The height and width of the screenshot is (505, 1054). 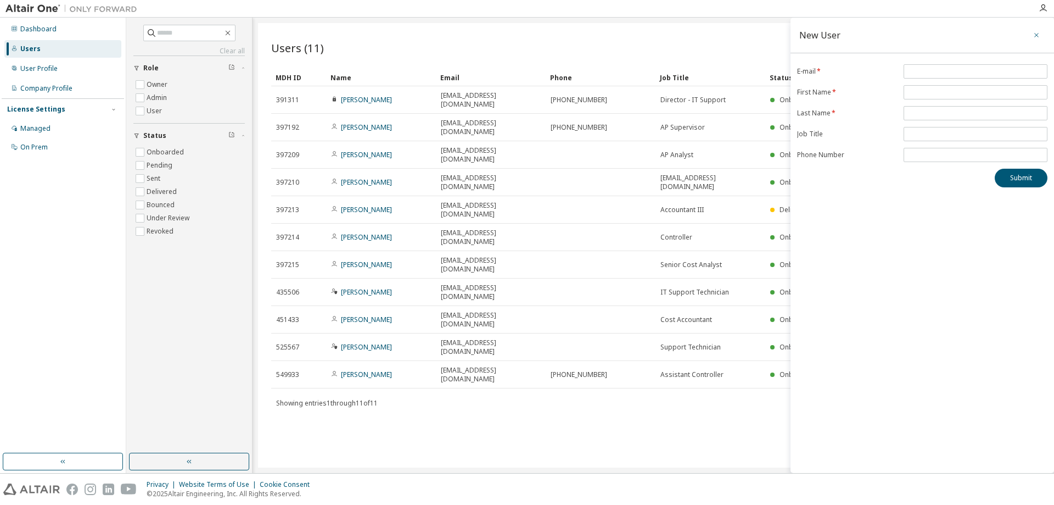 I want to click on img: facebook.svg, so click(x=72, y=489).